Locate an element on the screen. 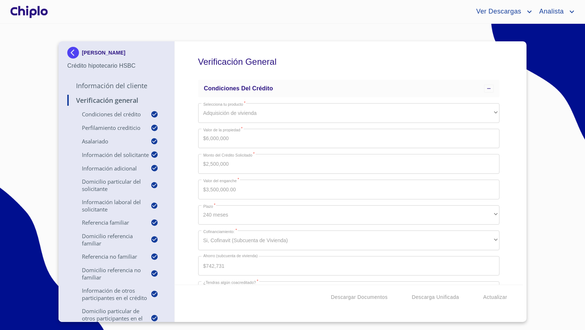  p: Información Laboral del Solicitante is located at coordinates (109, 205).